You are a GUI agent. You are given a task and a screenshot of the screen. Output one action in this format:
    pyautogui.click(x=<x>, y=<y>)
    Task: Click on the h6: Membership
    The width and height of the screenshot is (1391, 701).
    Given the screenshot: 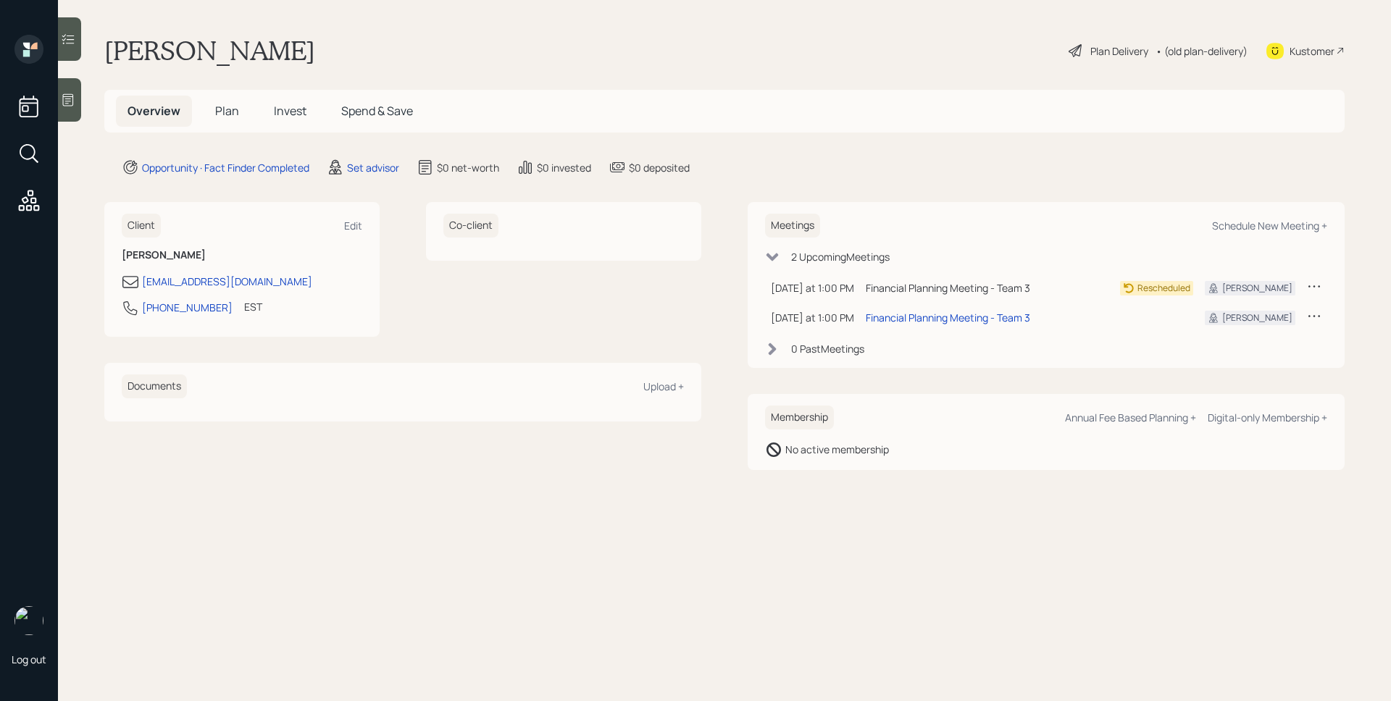 What is the action you would take?
    pyautogui.click(x=799, y=417)
    